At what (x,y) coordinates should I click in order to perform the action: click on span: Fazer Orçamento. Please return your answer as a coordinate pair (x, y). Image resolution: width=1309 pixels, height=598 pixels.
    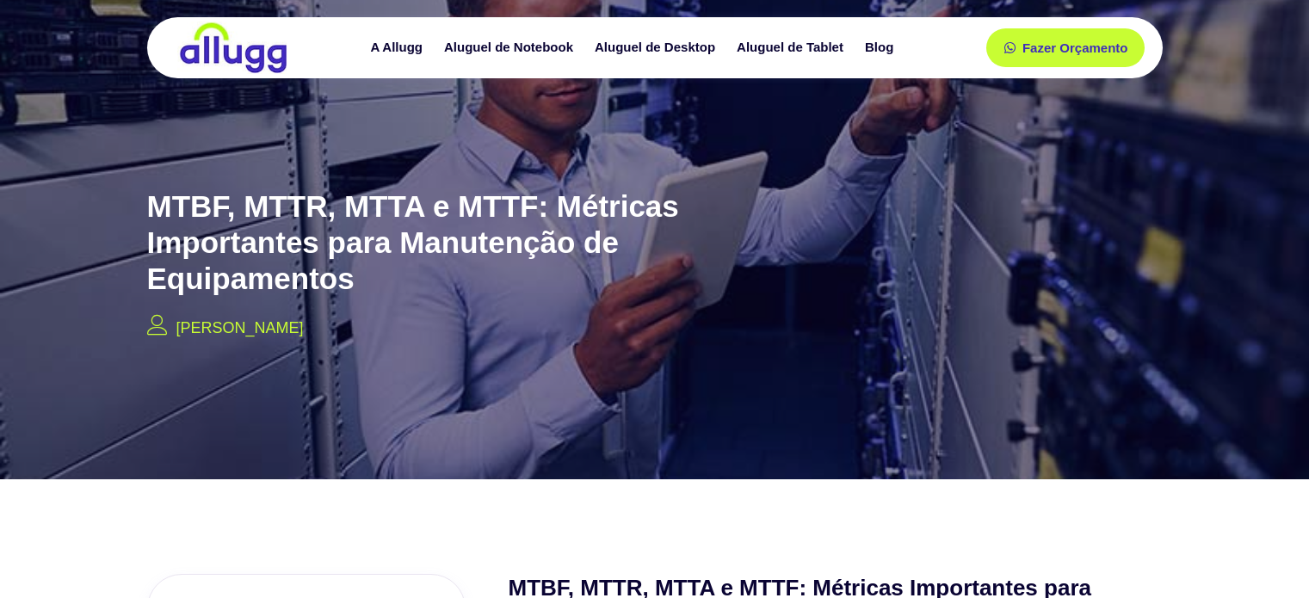
    Looking at the image, I should click on (1075, 47).